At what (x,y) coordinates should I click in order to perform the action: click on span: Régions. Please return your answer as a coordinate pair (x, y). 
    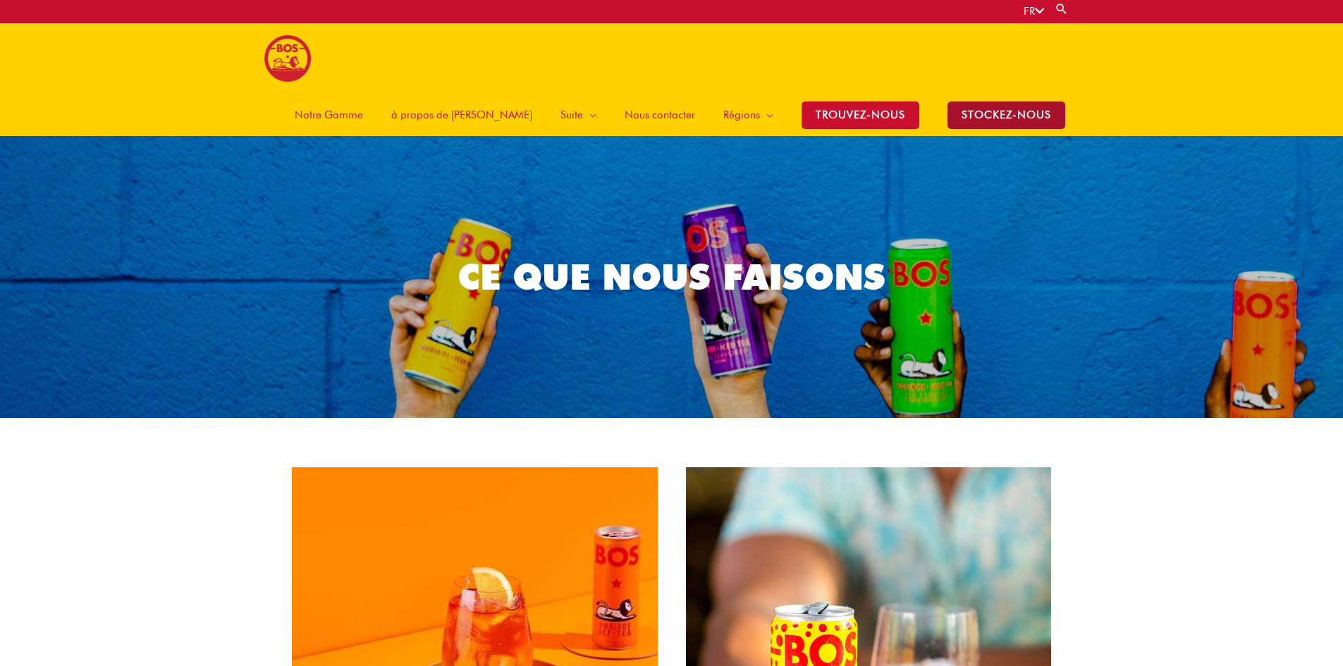
    Looking at the image, I should click on (741, 115).